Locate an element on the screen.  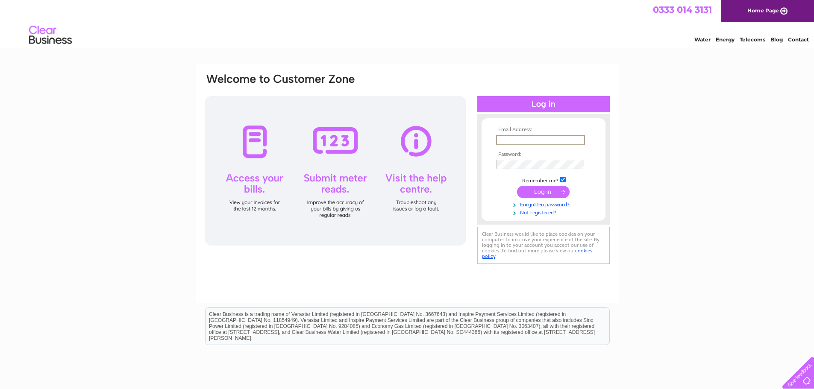
a: Contact is located at coordinates (798, 39).